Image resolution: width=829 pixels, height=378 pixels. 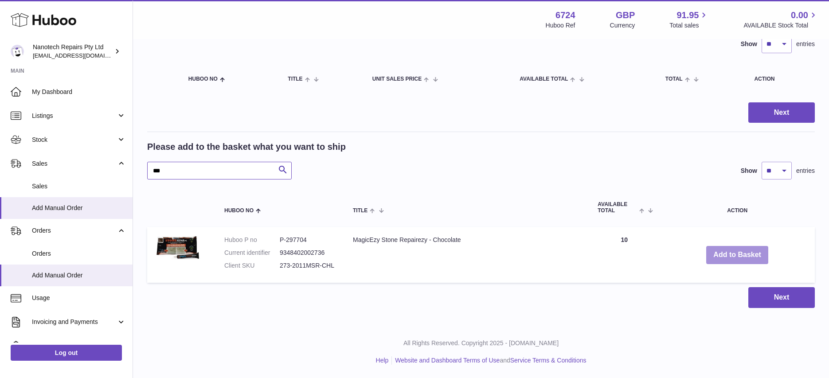 I want to click on span: Stock, so click(x=74, y=140).